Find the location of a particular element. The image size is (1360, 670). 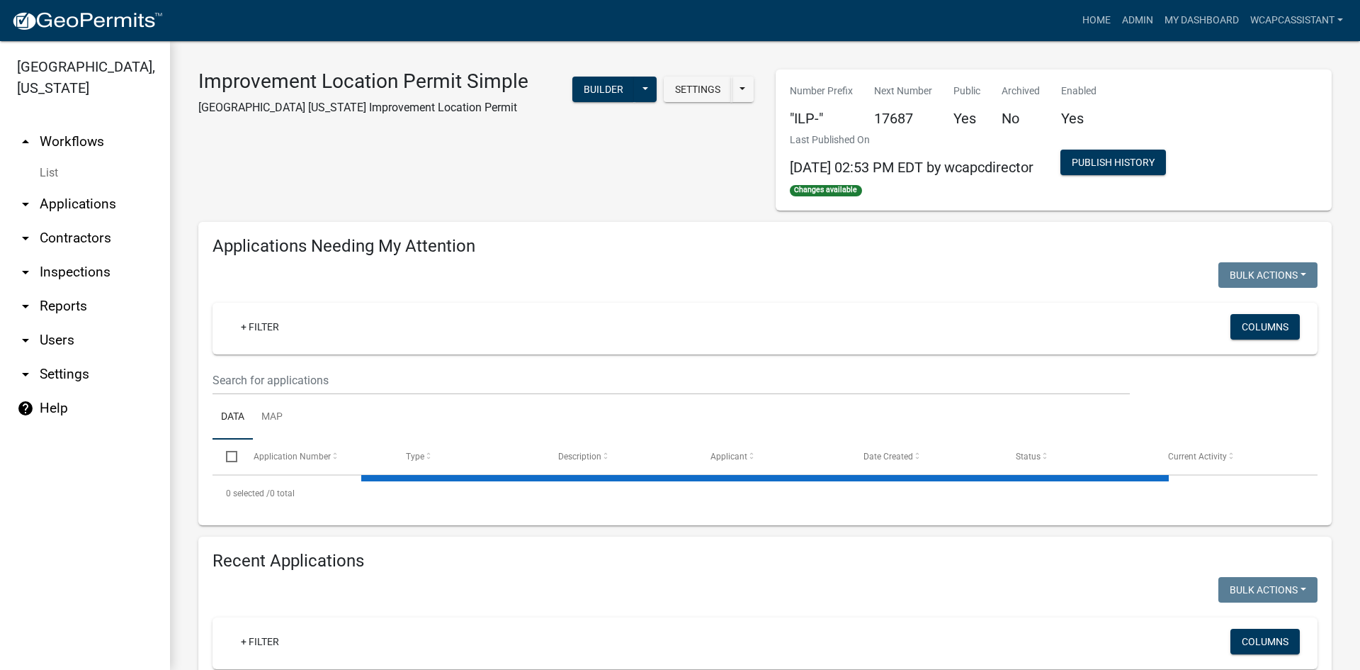

a: wcapcassistant is located at coordinates (1297, 21).